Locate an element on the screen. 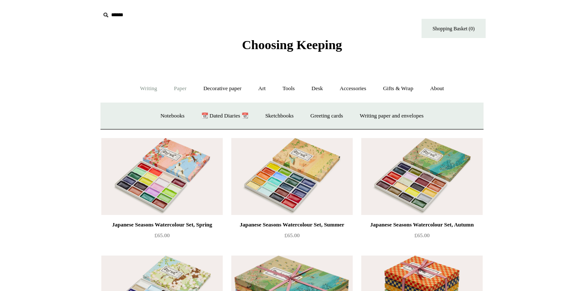 This screenshot has width=584, height=291. a: Decorative paper is located at coordinates (222, 88).